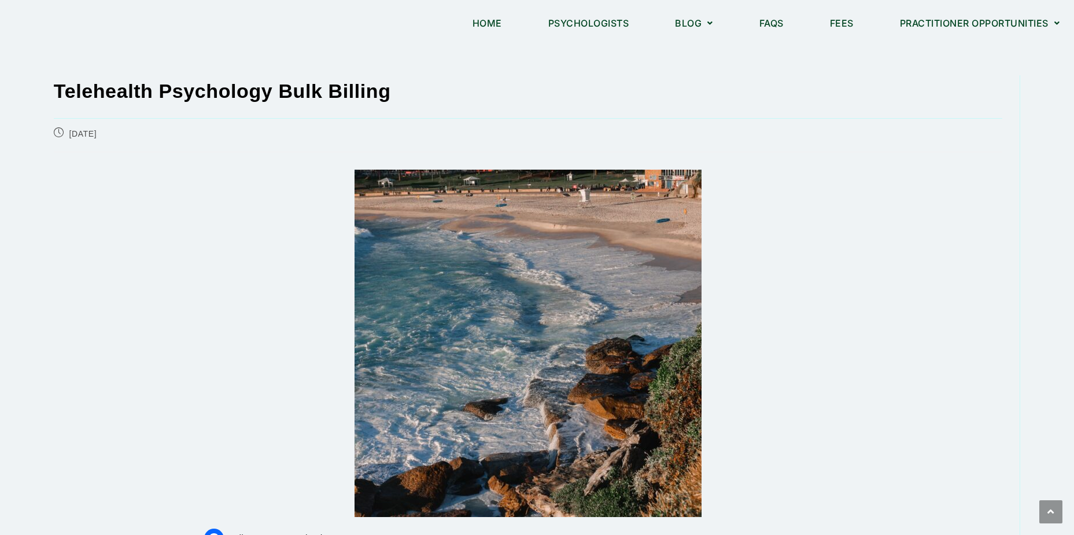 The height and width of the screenshot is (535, 1074). I want to click on a: Home, so click(487, 23).